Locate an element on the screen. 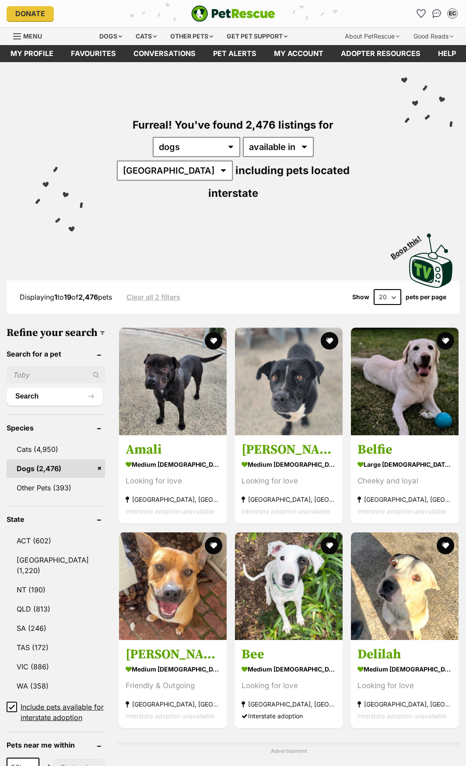  strong: 19 is located at coordinates (67, 297).